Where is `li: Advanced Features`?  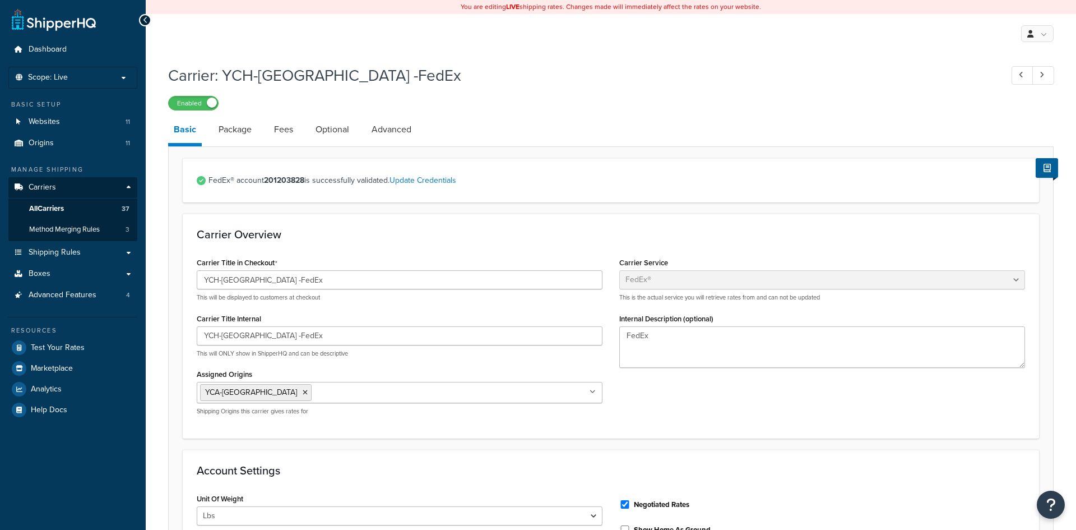 li: Advanced Features is located at coordinates (73, 295).